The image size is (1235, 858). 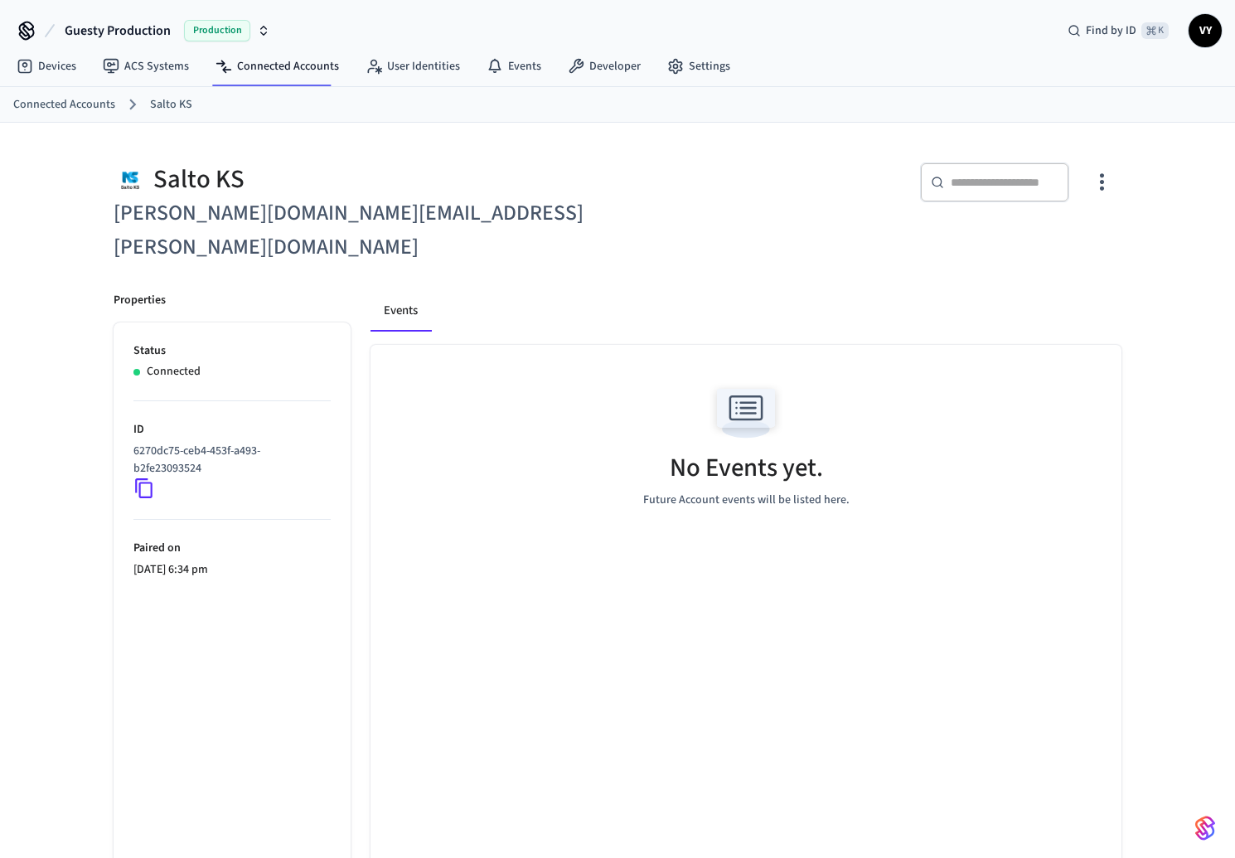 I want to click on a: Salto KS, so click(x=171, y=104).